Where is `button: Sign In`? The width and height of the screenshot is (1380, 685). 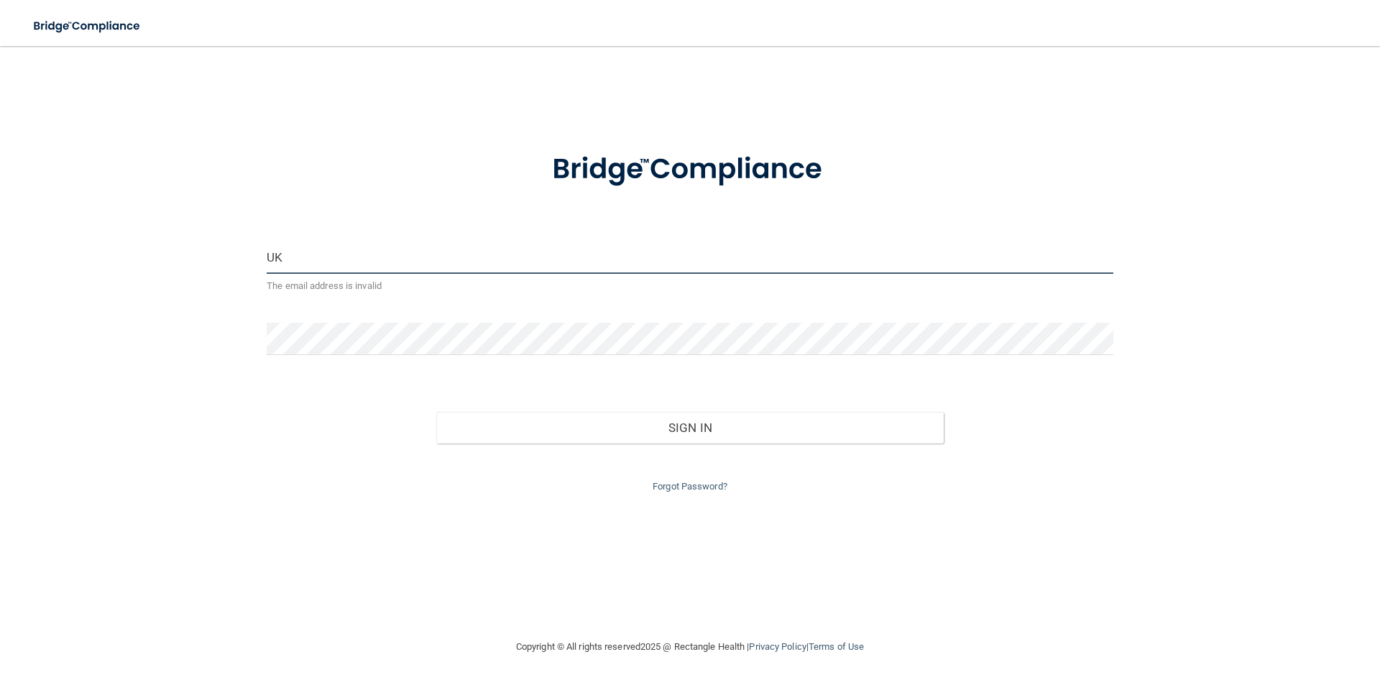
button: Sign In is located at coordinates (690, 428).